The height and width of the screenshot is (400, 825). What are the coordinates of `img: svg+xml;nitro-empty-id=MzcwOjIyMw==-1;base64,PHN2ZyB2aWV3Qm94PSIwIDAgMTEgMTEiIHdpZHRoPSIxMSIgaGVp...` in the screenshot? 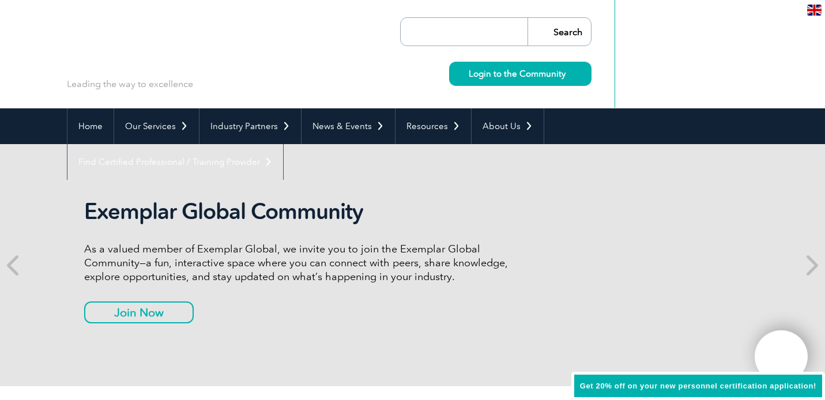 It's located at (569, 73).